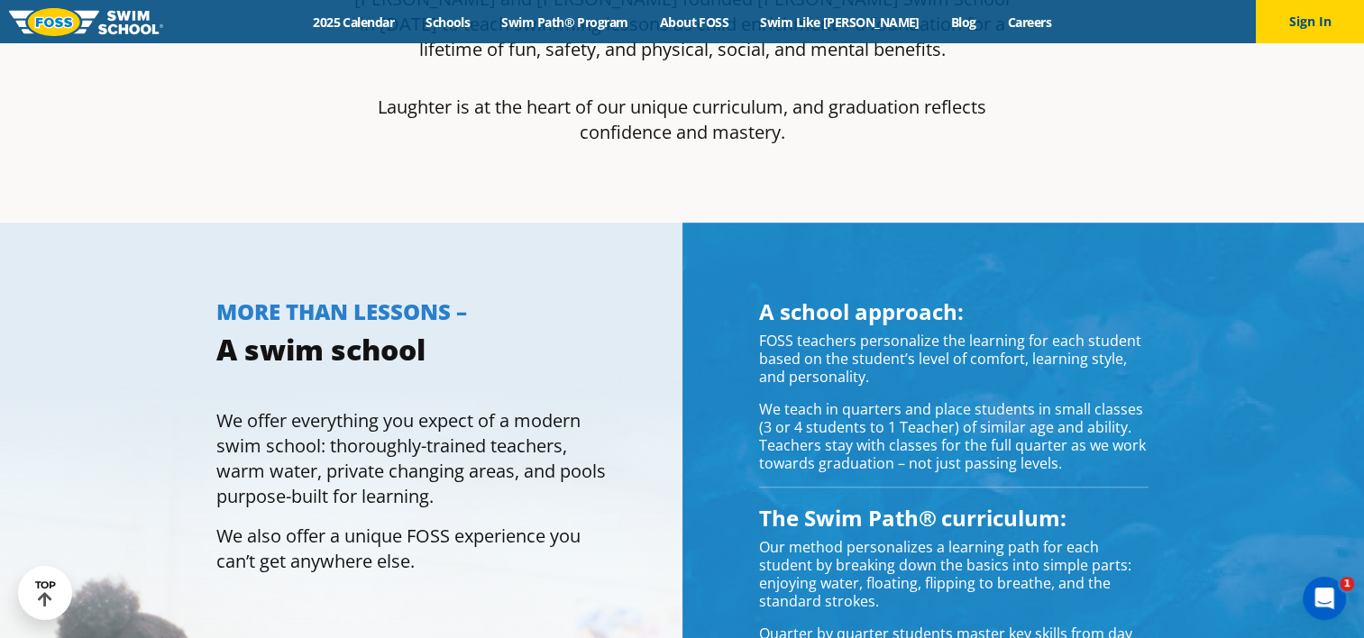 The width and height of the screenshot is (1364, 638). Describe the element at coordinates (954, 359) in the screenshot. I see `p: FOSS teachers personalize the learning for each student based on the student’s level of comfort, ...` at that location.